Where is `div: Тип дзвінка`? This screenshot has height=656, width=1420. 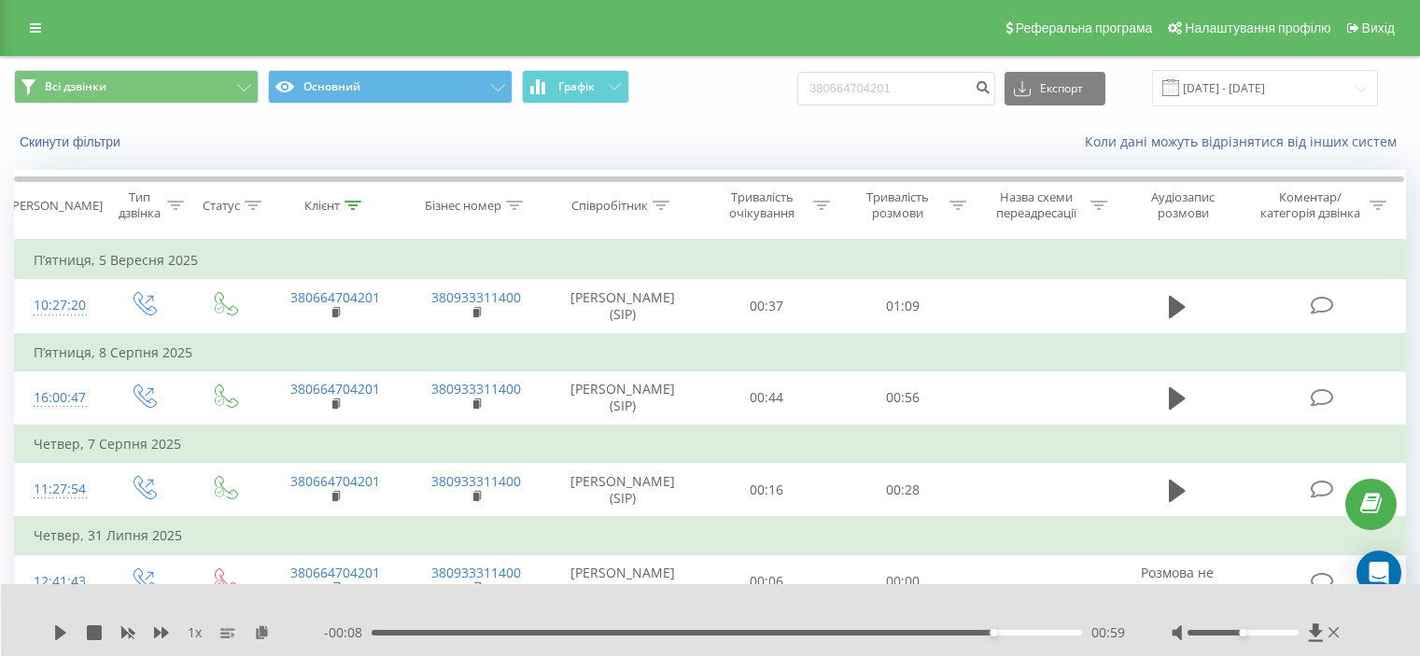 div: Тип дзвінка is located at coordinates (139, 205).